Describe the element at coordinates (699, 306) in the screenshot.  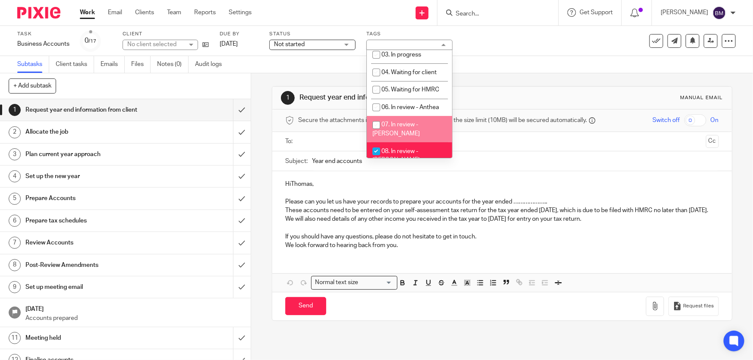
I see `span: Request files` at that location.